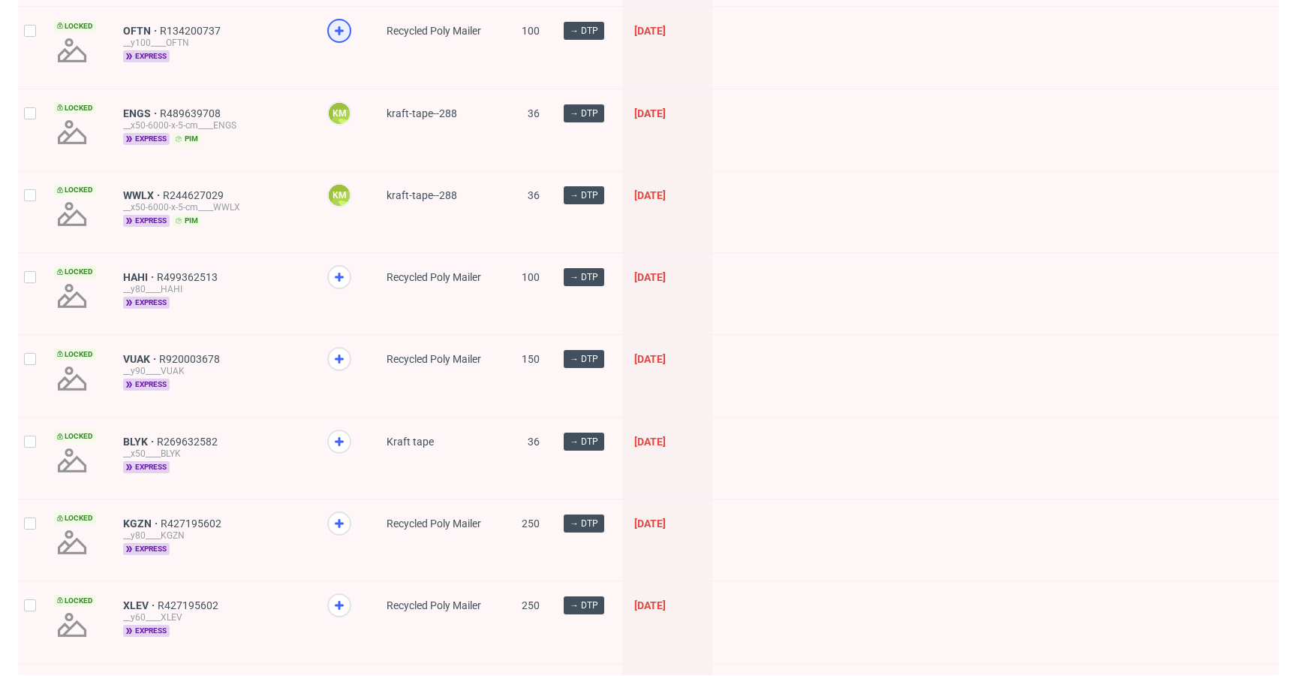 The width and height of the screenshot is (1297, 676). I want to click on span: XLEV, so click(140, 605).